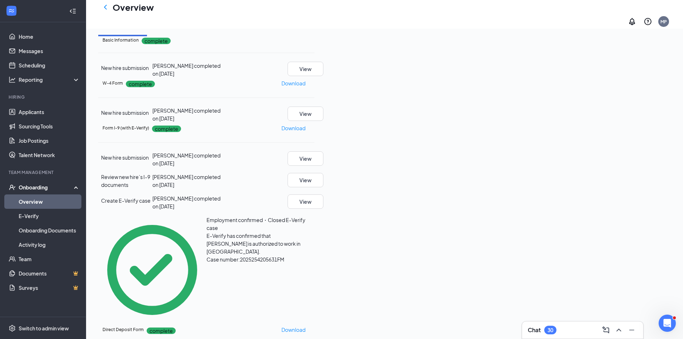 Image resolution: width=683 pixels, height=339 pixels. Describe the element at coordinates (49, 216) in the screenshot. I see `a: E-Verify` at that location.